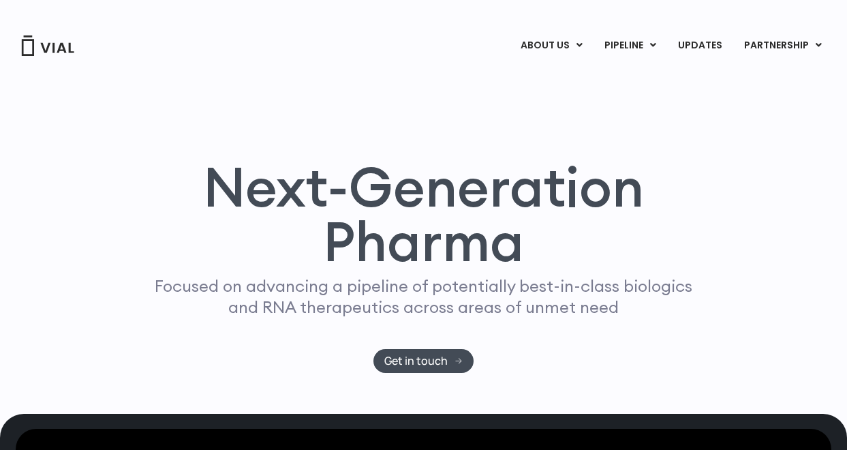  I want to click on img: Vial Logo, so click(48, 46).